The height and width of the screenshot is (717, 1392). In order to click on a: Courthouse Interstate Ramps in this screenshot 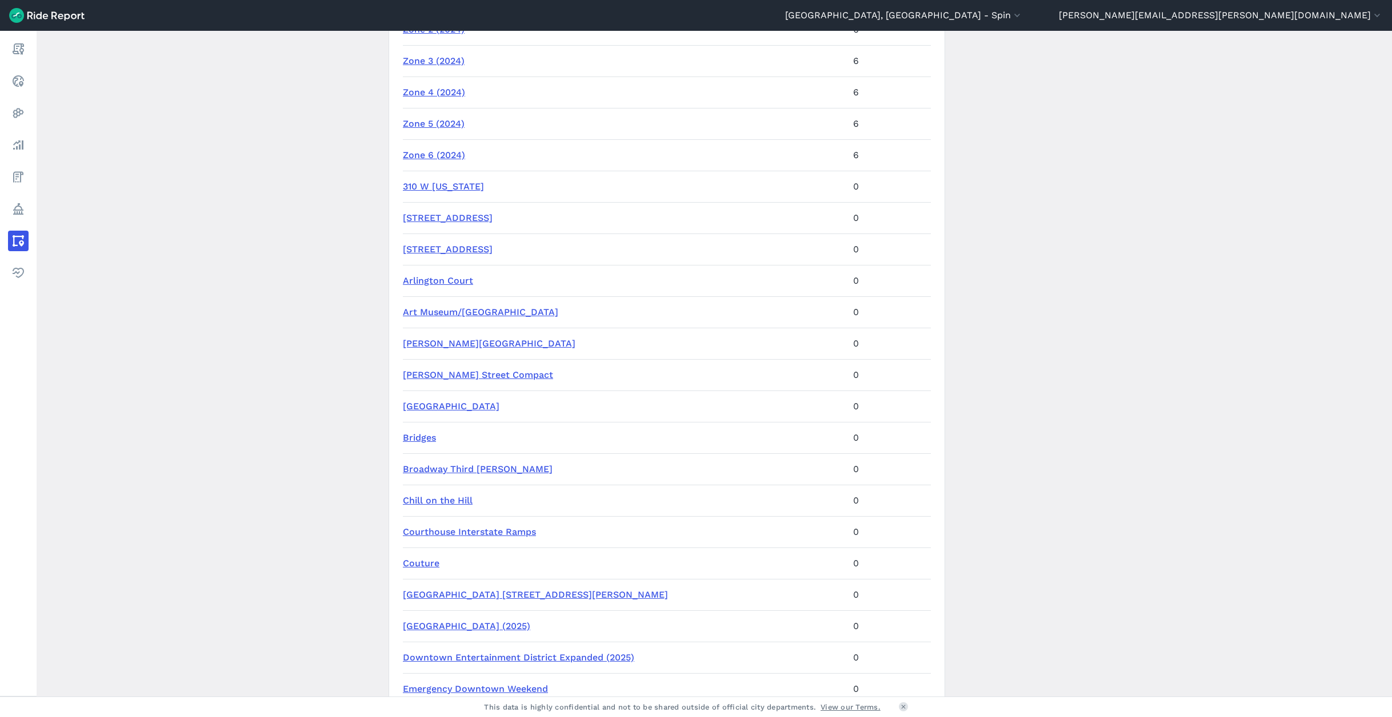, I will do `click(469, 532)`.